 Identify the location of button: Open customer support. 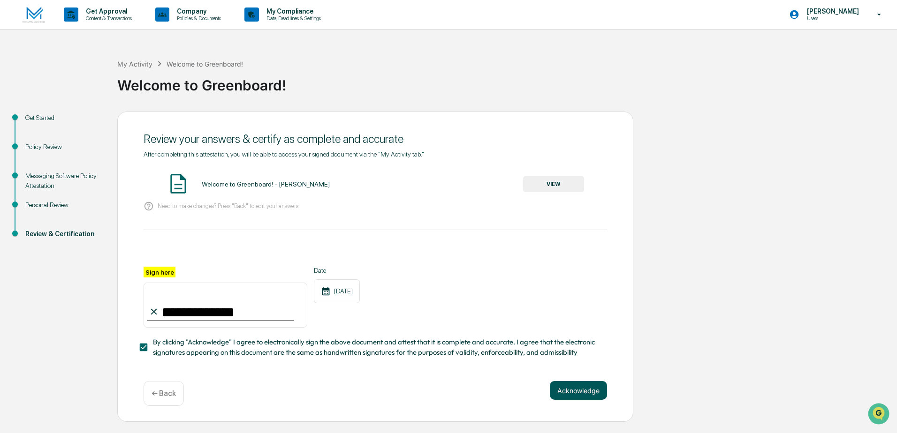
(12, 12).